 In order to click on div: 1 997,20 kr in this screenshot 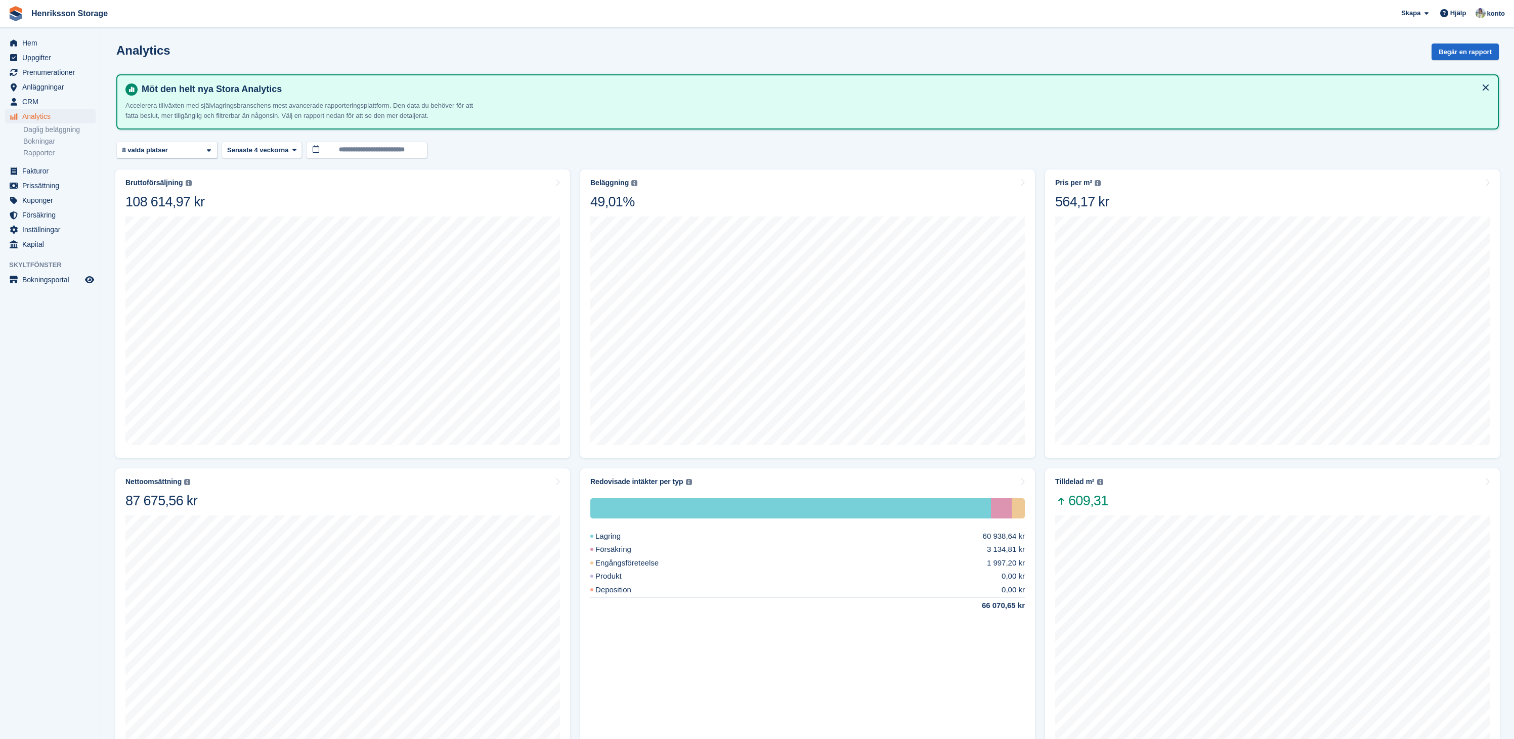, I will do `click(1006, 563)`.